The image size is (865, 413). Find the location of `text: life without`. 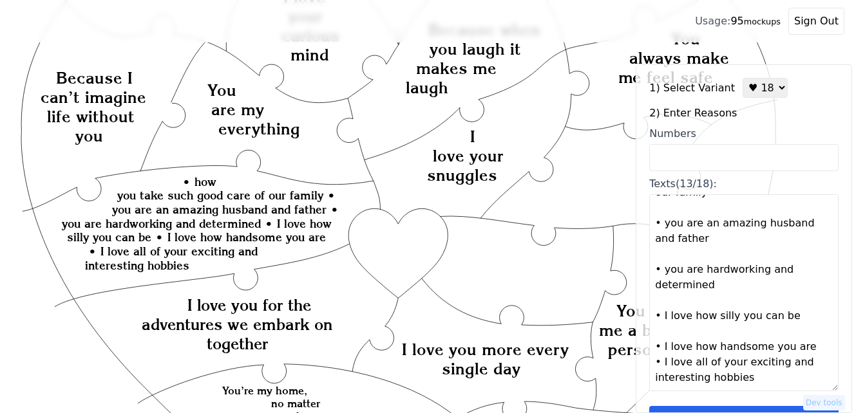

text: life without is located at coordinates (91, 117).